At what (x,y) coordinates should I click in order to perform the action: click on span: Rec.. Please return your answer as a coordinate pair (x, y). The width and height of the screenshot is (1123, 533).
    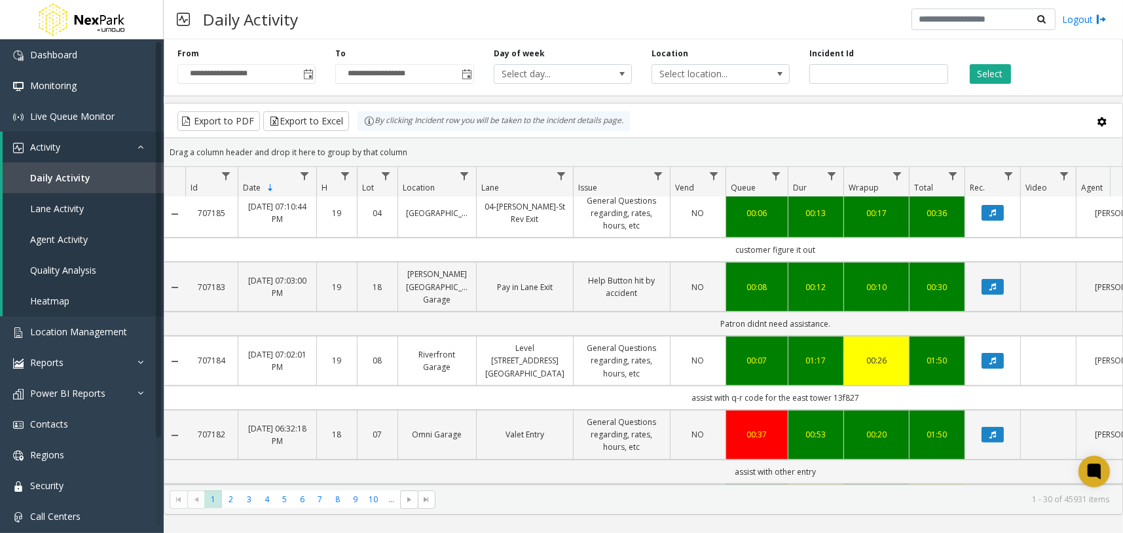
    Looking at the image, I should click on (977, 187).